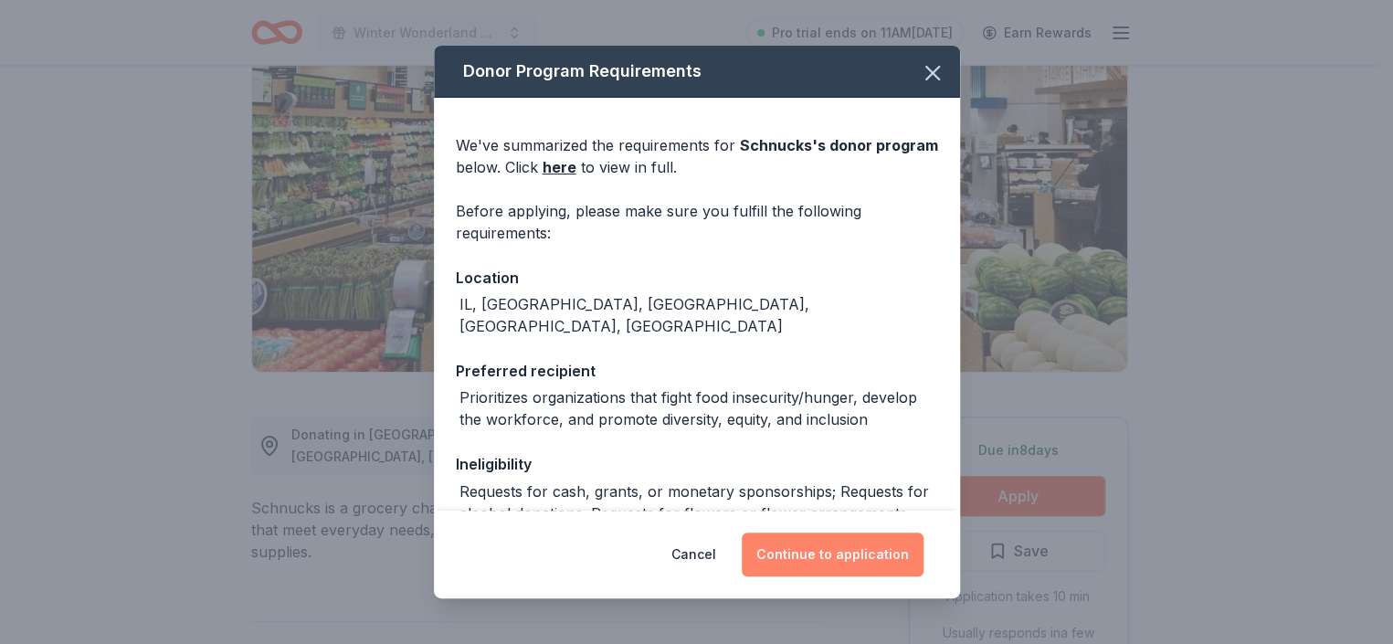  Describe the element at coordinates (559, 167) in the screenshot. I see `a: here` at that location.